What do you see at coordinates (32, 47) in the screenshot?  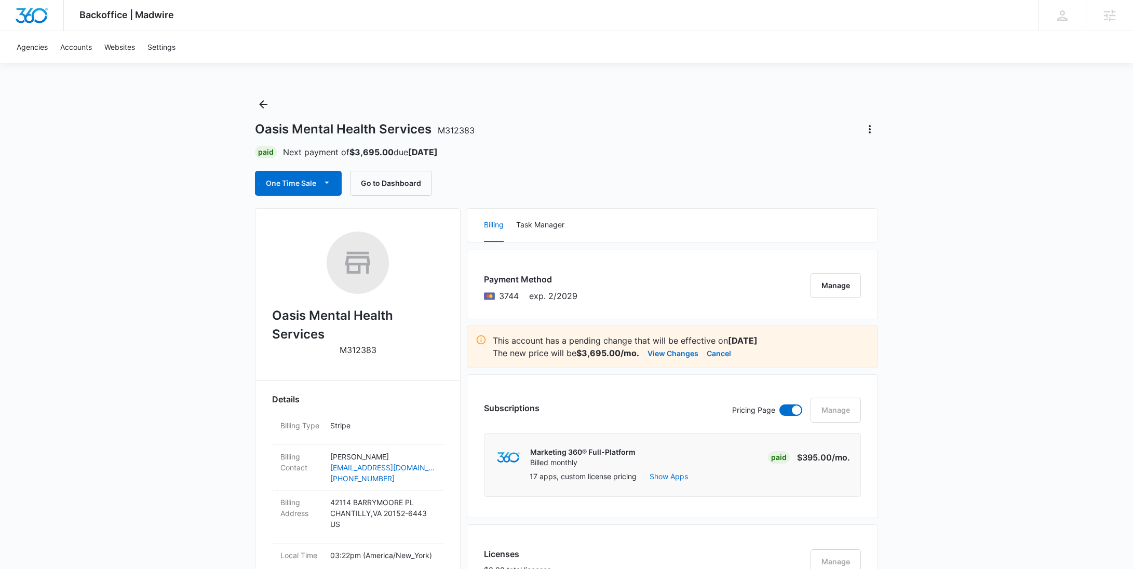 I see `a: Agencies` at bounding box center [32, 47].